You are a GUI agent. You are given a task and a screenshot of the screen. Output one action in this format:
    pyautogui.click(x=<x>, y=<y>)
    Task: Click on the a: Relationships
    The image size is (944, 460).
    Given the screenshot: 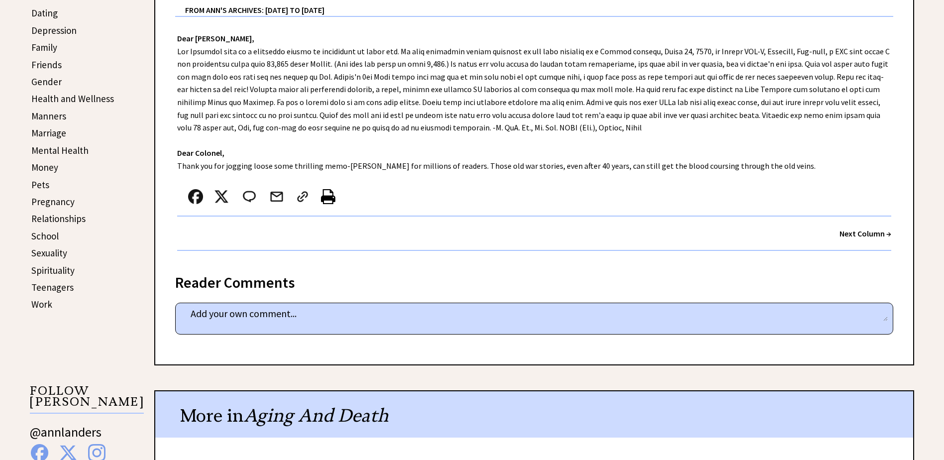 What is the action you would take?
    pyautogui.click(x=58, y=219)
    